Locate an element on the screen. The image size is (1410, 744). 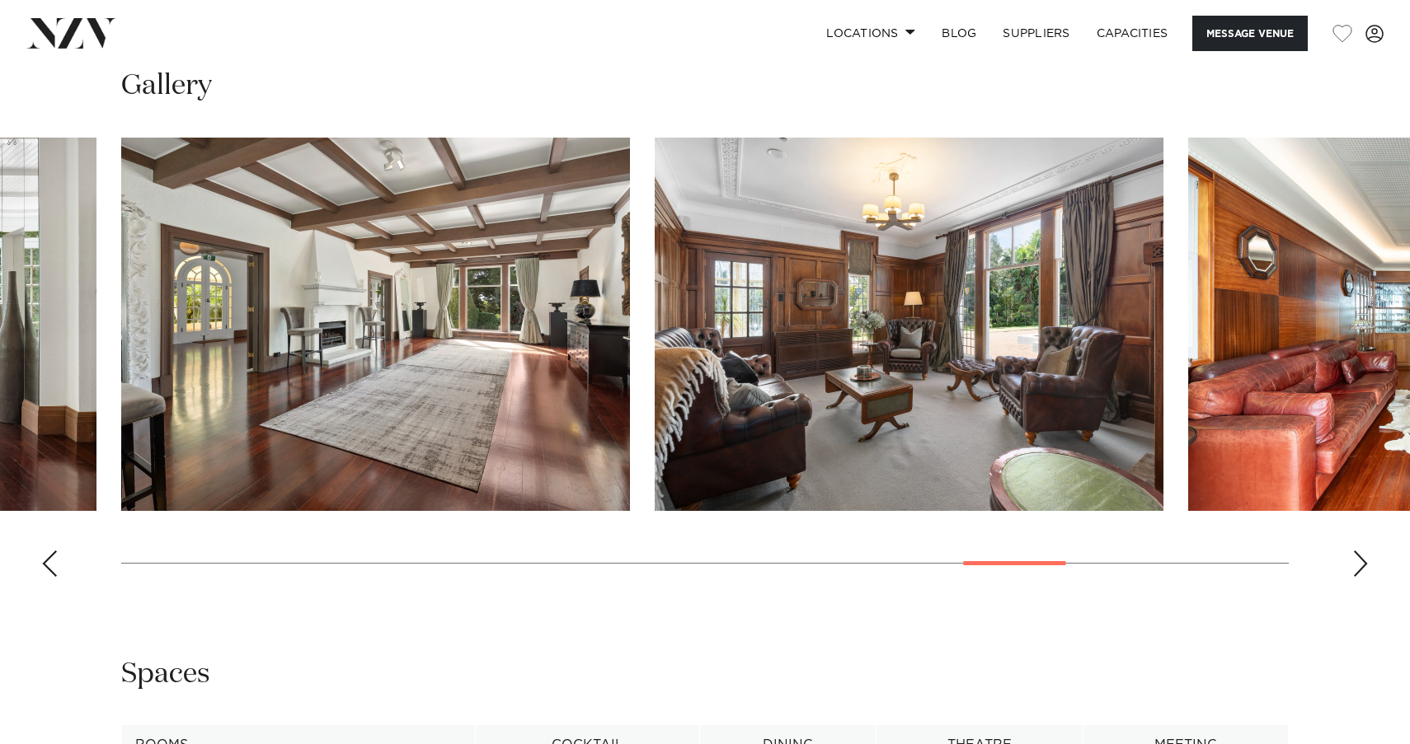
img: nzv-logo.png is located at coordinates (71, 33).